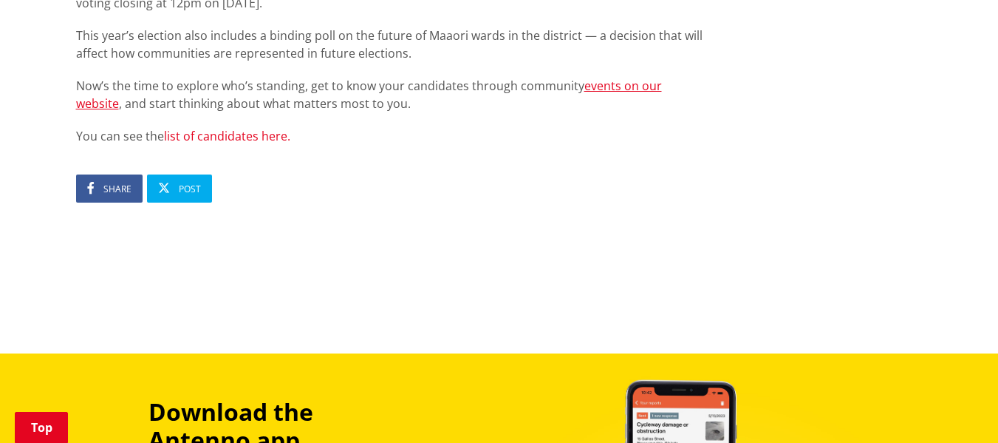 The height and width of the screenshot is (443, 998). Describe the element at coordinates (109, 188) in the screenshot. I see `a: Share` at that location.